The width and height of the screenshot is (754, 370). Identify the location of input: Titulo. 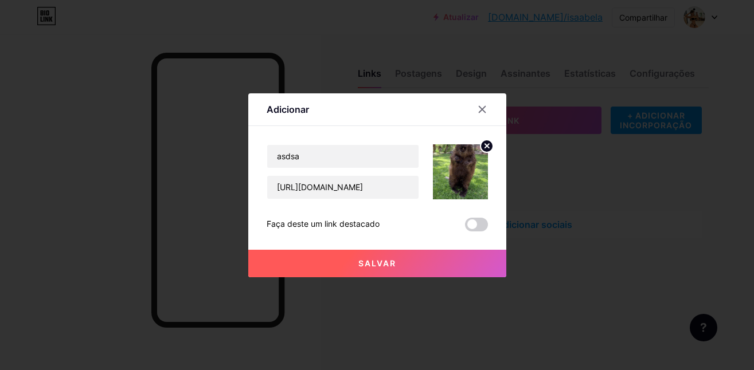
(343, 157).